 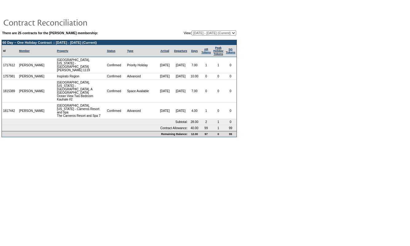 What do you see at coordinates (195, 33) in the screenshot?
I see `td: View:` at bounding box center [195, 33].